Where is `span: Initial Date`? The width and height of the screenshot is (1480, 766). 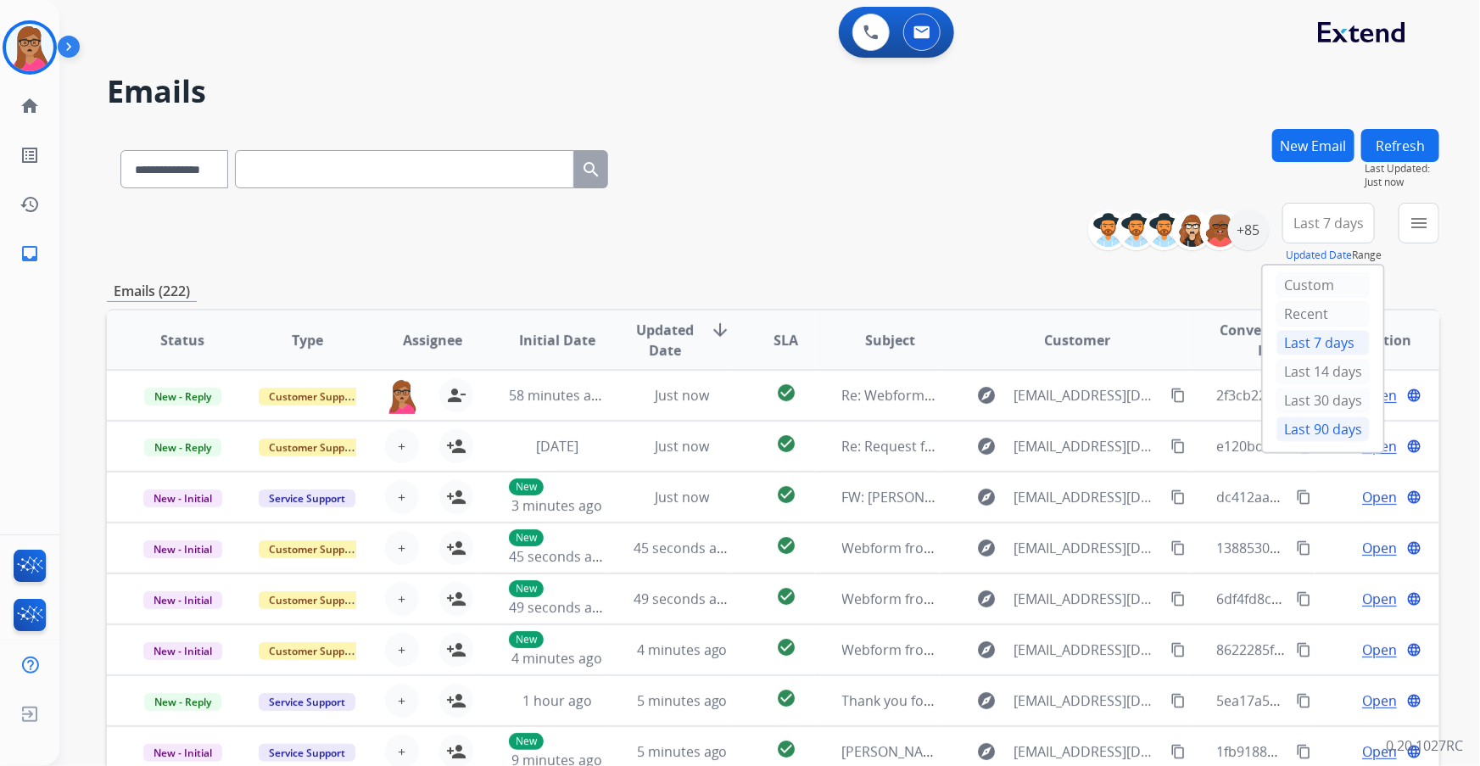
span: Initial Date is located at coordinates (557, 340).